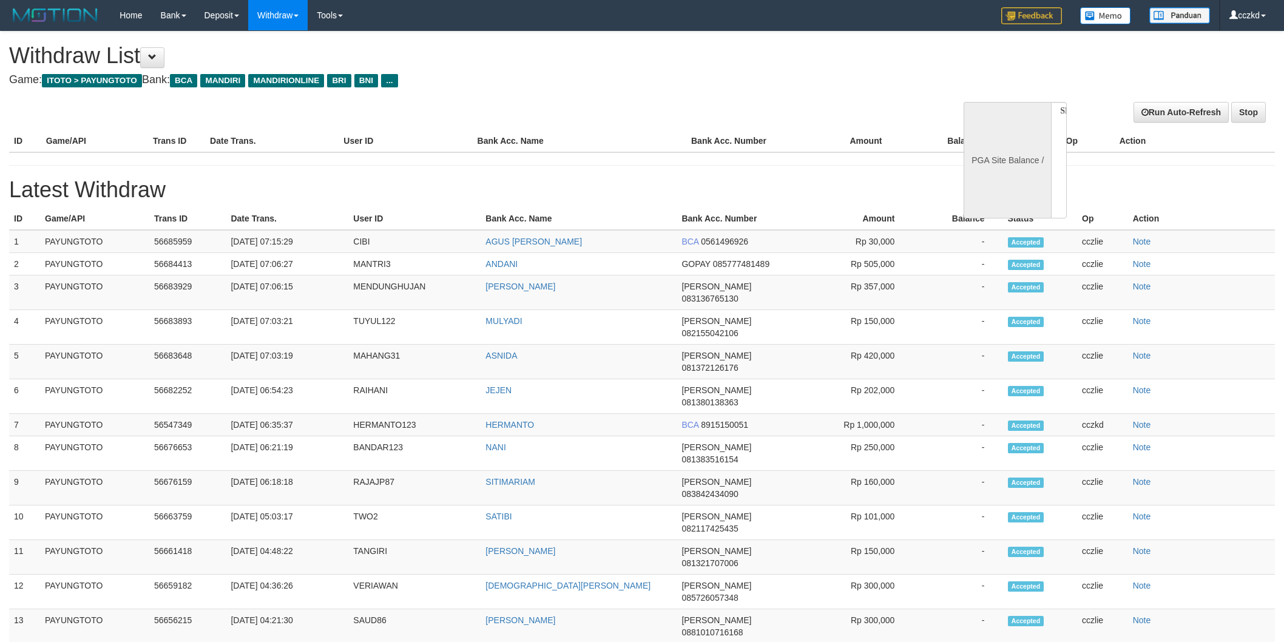  Describe the element at coordinates (427, 80) in the screenshot. I see `h4: Game: Bank:` at that location.